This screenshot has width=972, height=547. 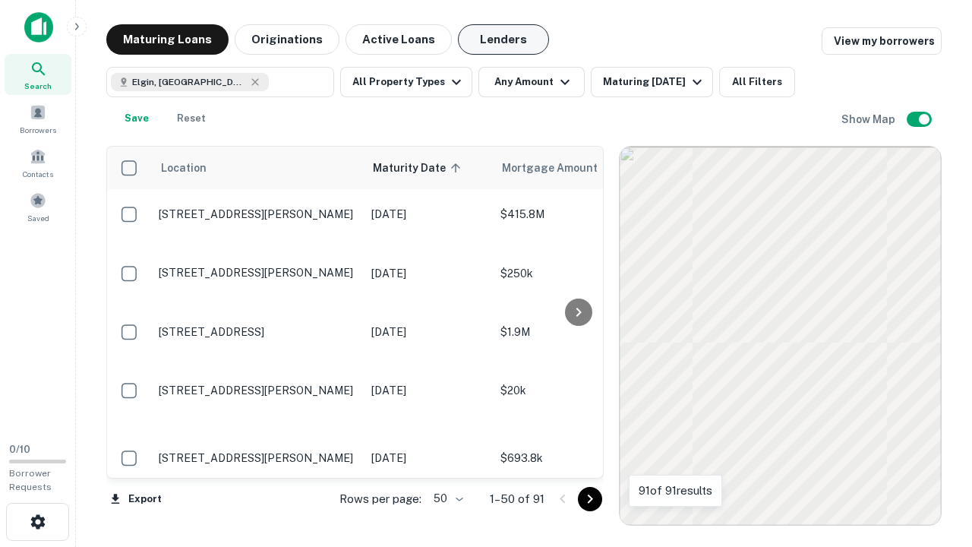 What do you see at coordinates (167, 40) in the screenshot?
I see `button: Maturing Loans` at bounding box center [167, 40].